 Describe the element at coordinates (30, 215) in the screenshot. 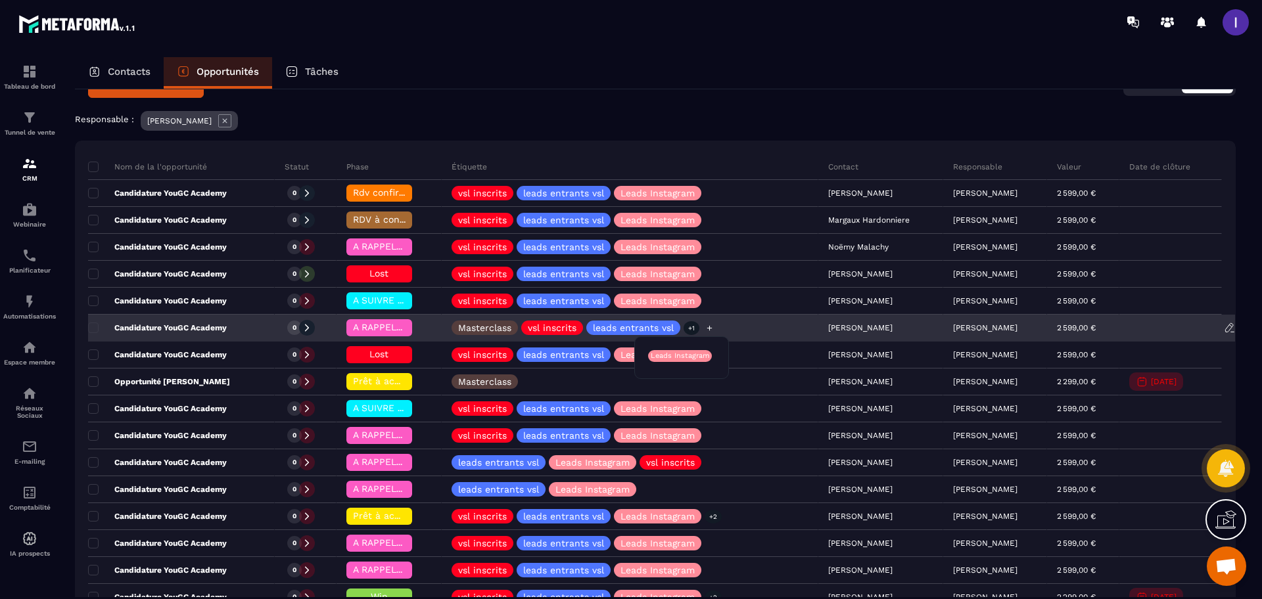

I see `a: automationsautomationsWebinaire` at that location.